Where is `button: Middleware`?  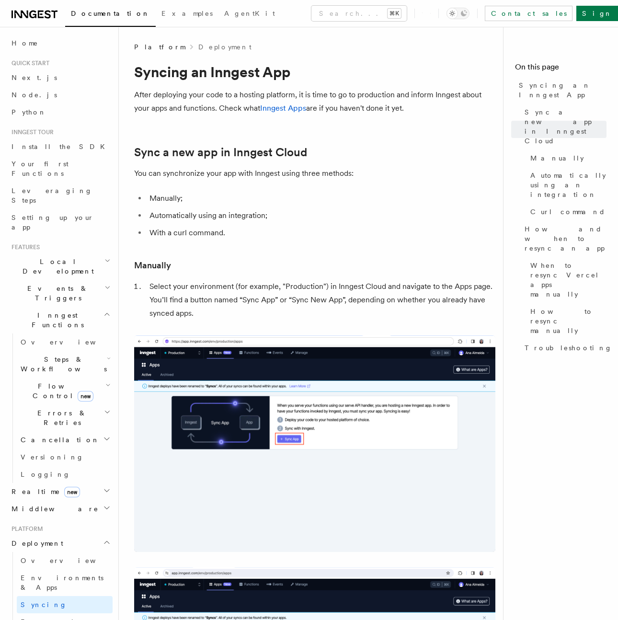 button: Middleware is located at coordinates (60, 509).